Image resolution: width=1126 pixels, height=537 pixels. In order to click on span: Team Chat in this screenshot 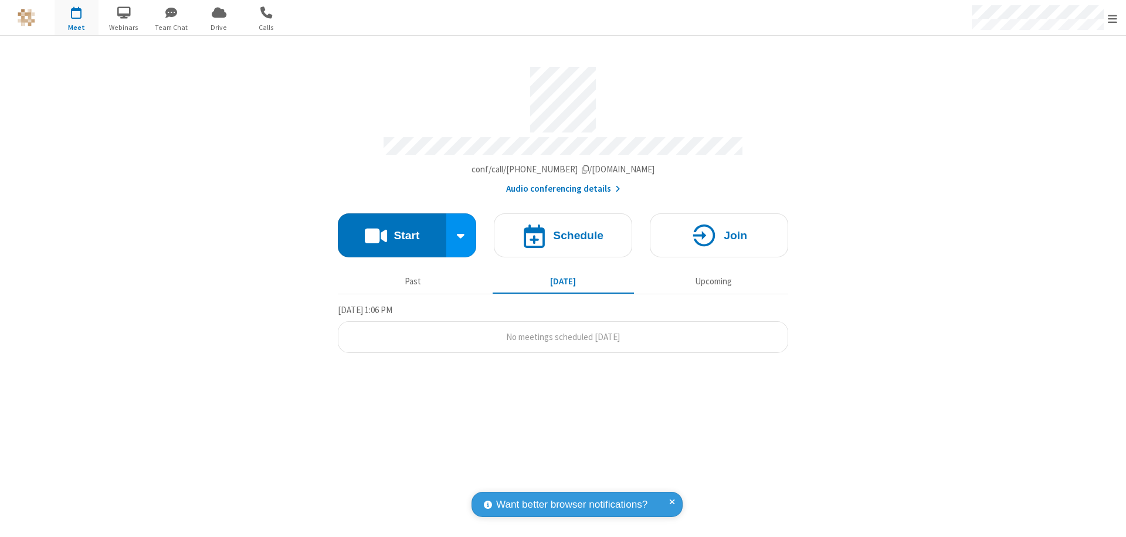, I will do `click(171, 28)`.